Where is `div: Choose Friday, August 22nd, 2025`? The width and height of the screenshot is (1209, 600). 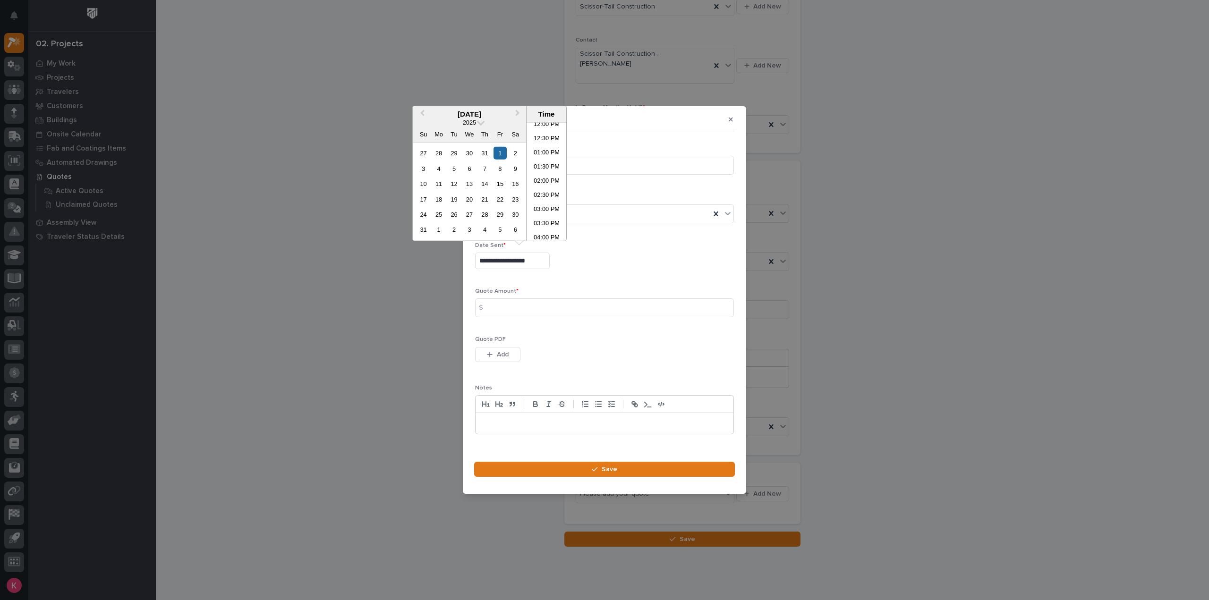
div: Choose Friday, August 22nd, 2025 is located at coordinates (500, 199).